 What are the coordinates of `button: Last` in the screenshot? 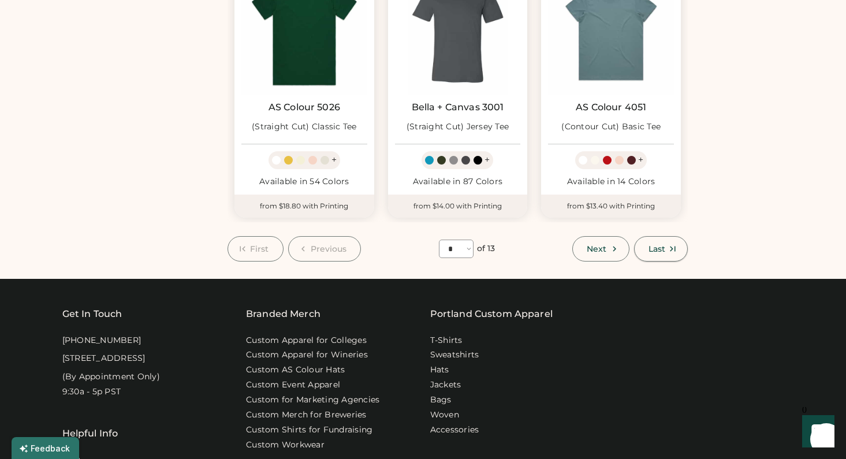 It's located at (661, 249).